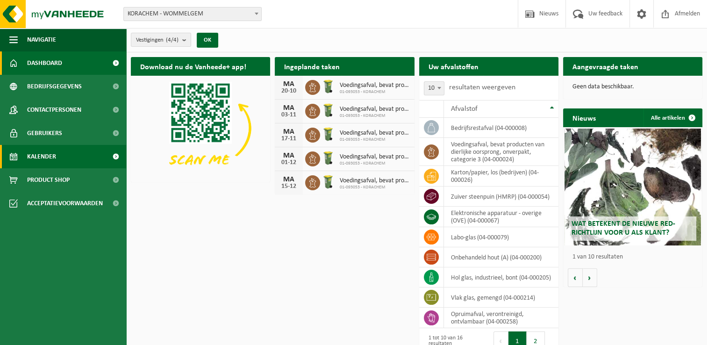 The image size is (707, 345). I want to click on td: voedingsafval, bevat producten van dierlijke oorsprong, onverpakt, categorie 3 (04-000024), so click(501, 152).